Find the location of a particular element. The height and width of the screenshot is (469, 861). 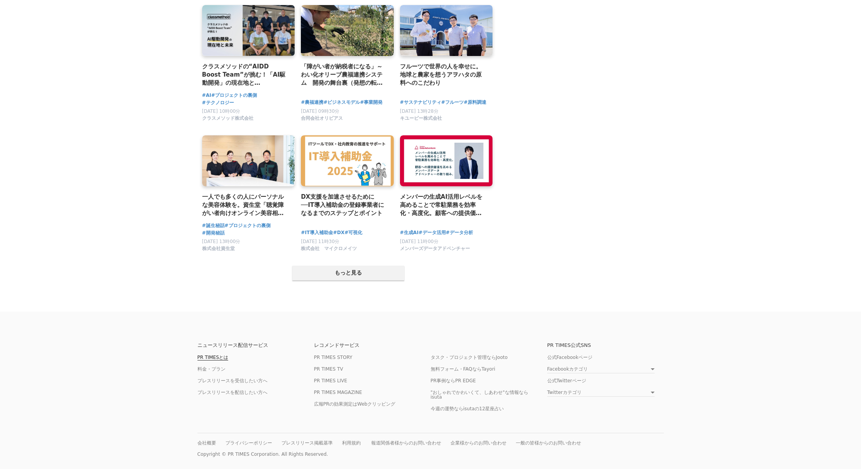

a: #事業開発 is located at coordinates (371, 102).